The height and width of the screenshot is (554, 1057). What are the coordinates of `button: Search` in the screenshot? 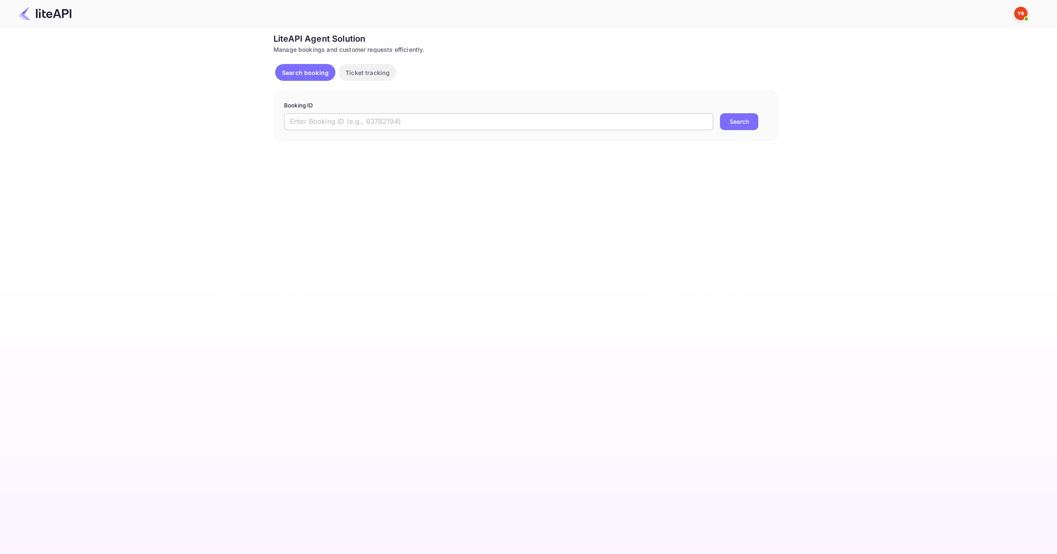 It's located at (739, 122).